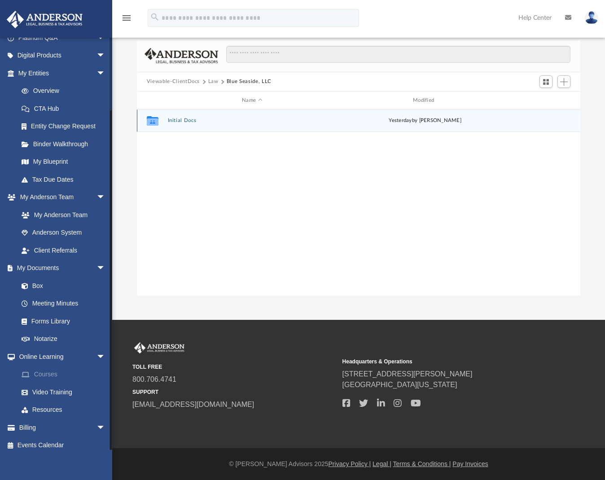  Describe the element at coordinates (66, 180) in the screenshot. I see `a: Tax Due Dates` at that location.